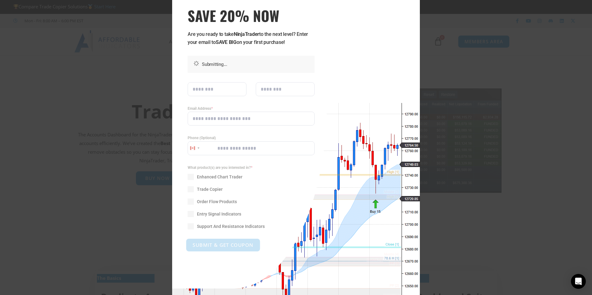  I want to click on strong: SAVE BIG, so click(226, 42).